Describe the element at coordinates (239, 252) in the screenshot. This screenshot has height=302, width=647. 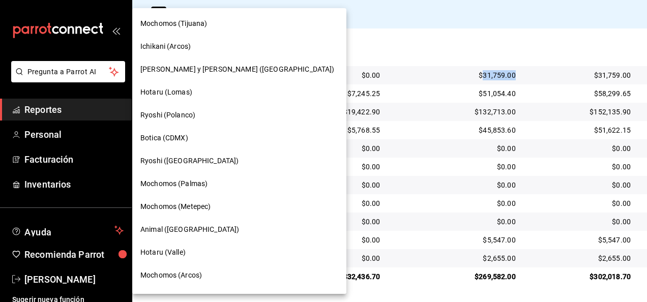
I see `div: Hotaru (Valle)` at that location.